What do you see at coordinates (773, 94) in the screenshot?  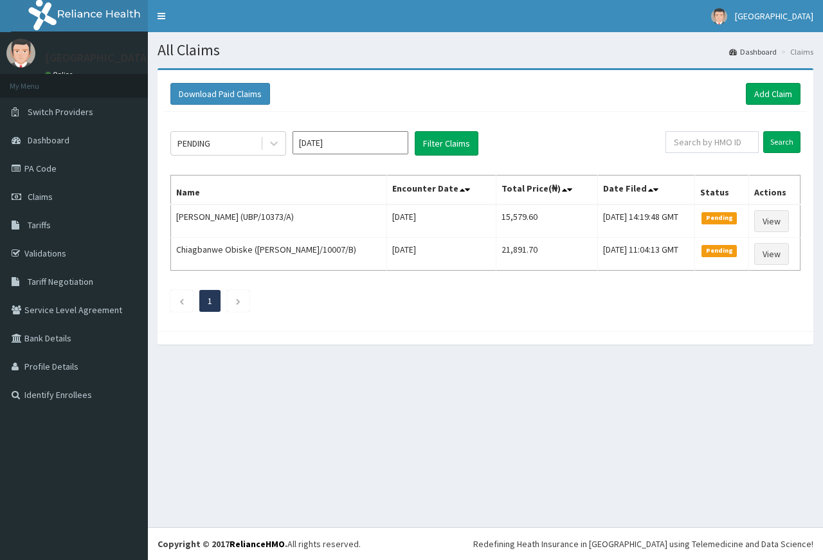 I see `a: Add Claim` at bounding box center [773, 94].